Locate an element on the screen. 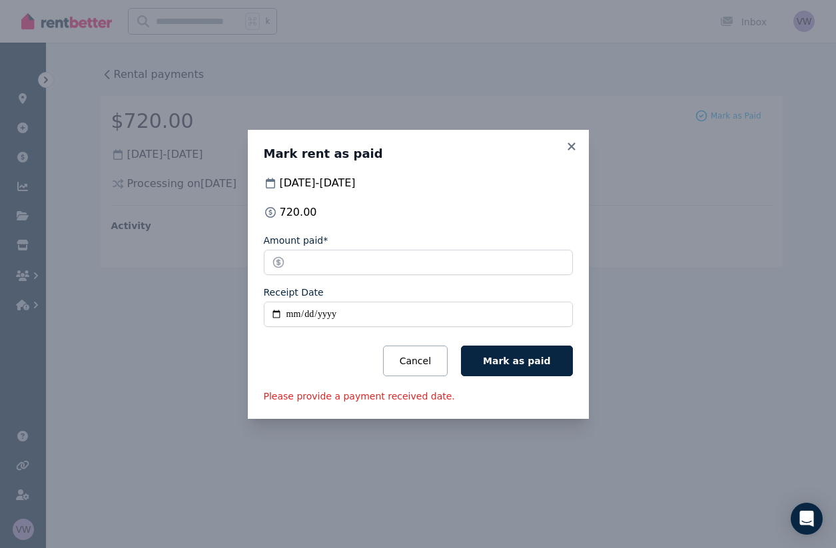 The width and height of the screenshot is (836, 548). p: Please provide a payment received date. is located at coordinates (418, 396).